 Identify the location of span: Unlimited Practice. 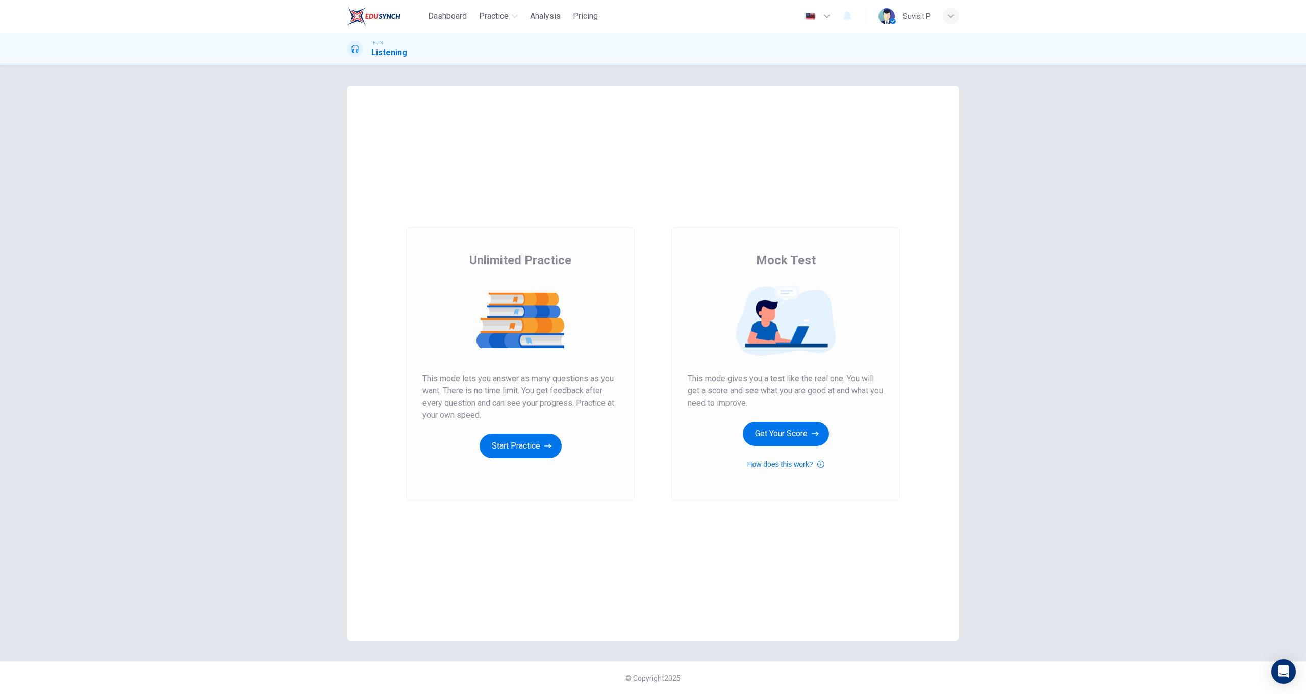
(520, 260).